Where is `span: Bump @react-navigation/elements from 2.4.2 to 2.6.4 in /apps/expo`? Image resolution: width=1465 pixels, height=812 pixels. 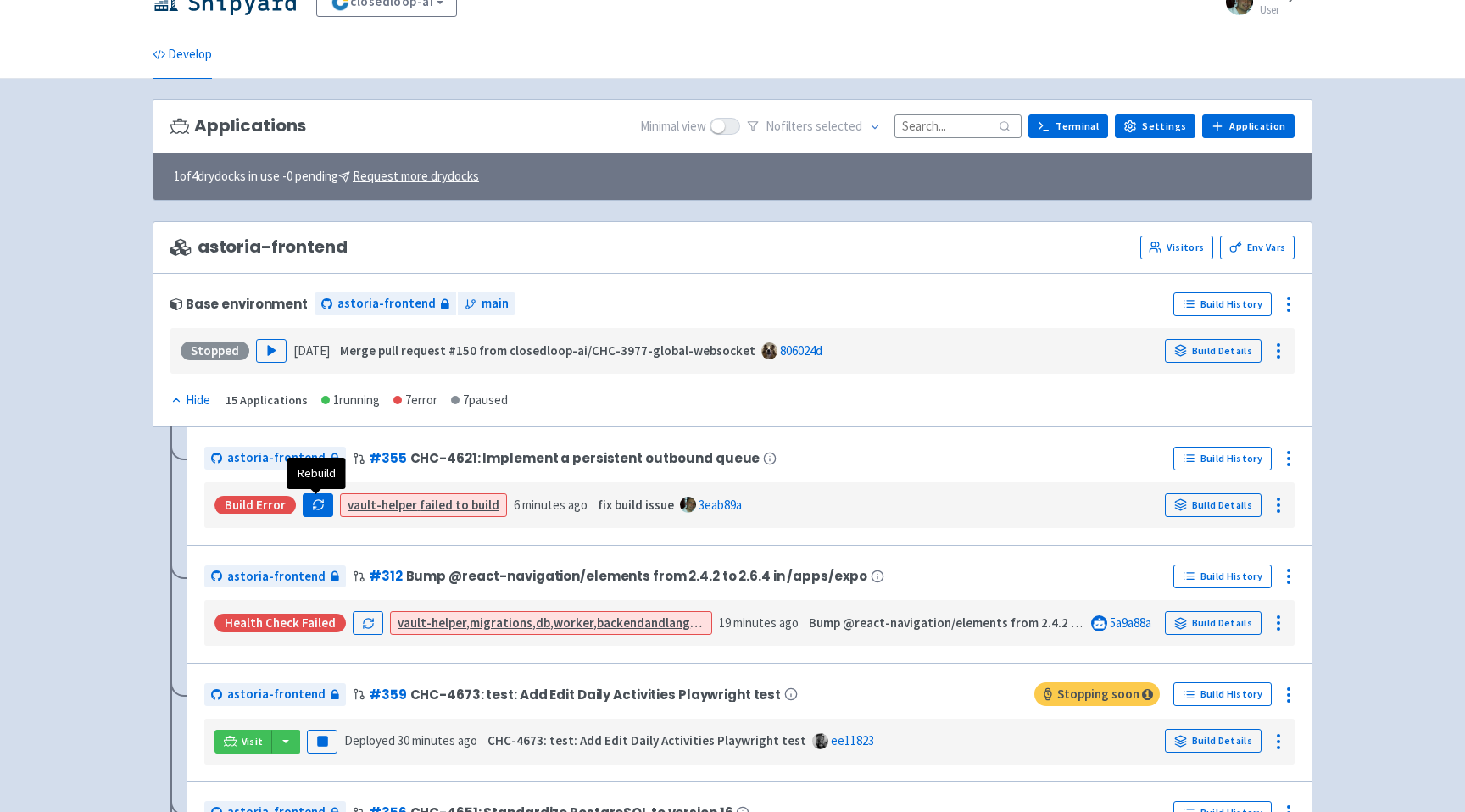 span: Bump @react-navigation/elements from 2.4.2 to 2.6.4 in /apps/expo is located at coordinates (636, 575).